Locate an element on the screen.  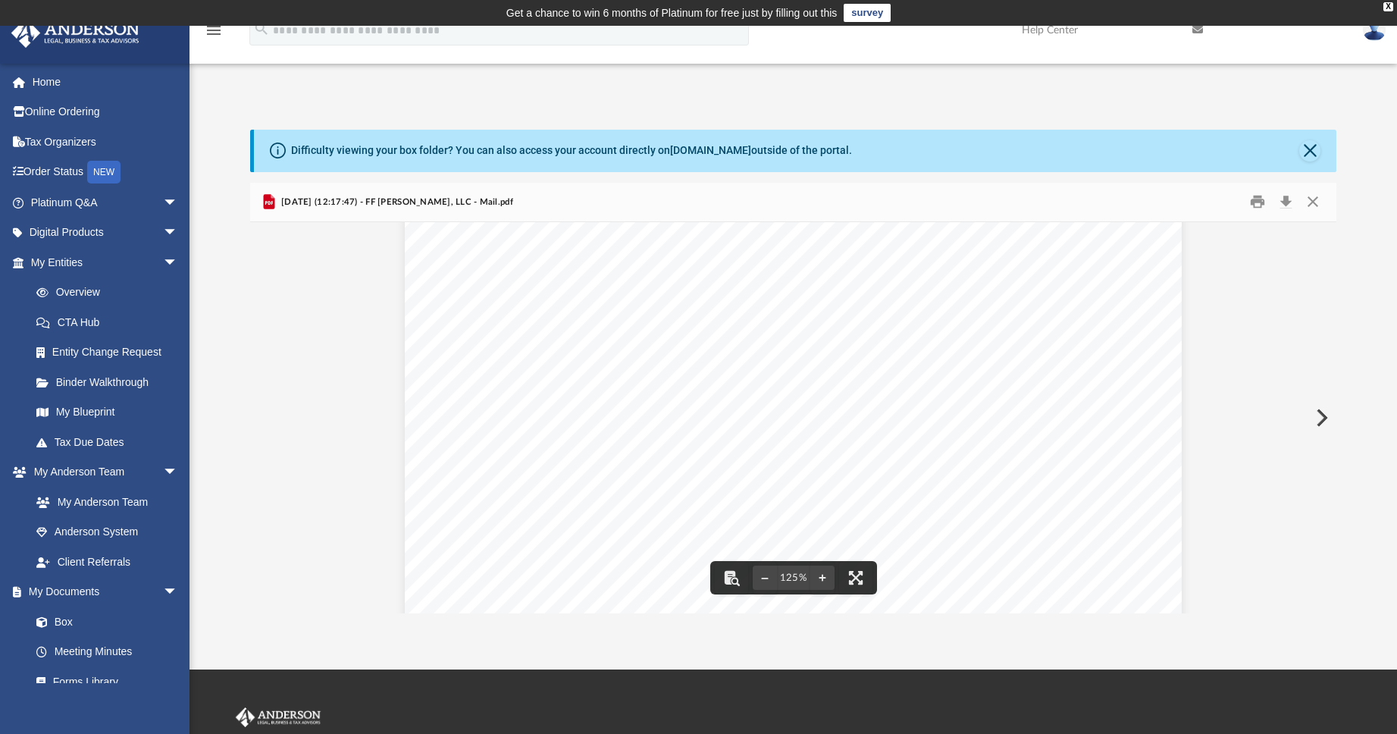
div: Preview is located at coordinates (793, 398).